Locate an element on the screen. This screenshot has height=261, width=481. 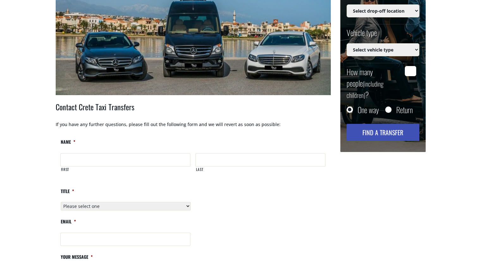
label: Return is located at coordinates (404, 110).